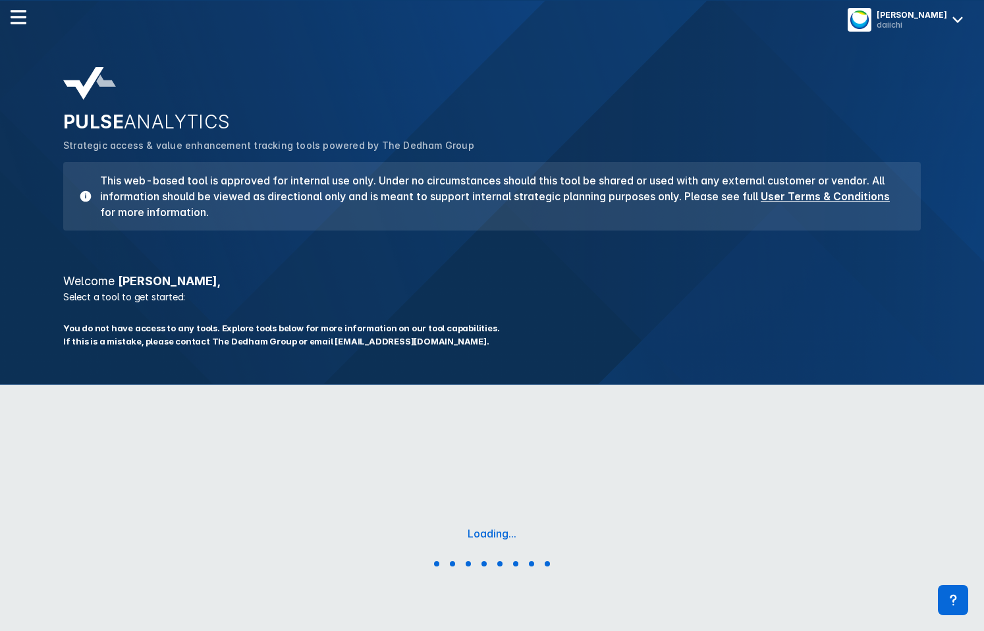 The image size is (984, 631). What do you see at coordinates (281, 329) in the screenshot?
I see `span: You do not have access to any tools. Explore tools below for more information on our tool capabil...` at bounding box center [281, 329].